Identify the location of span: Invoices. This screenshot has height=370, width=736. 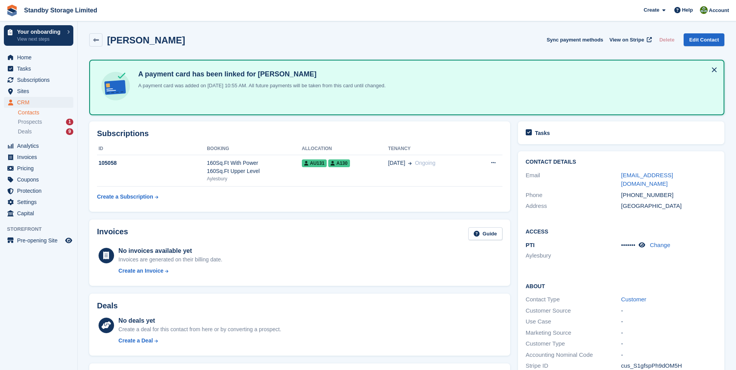
(40, 157).